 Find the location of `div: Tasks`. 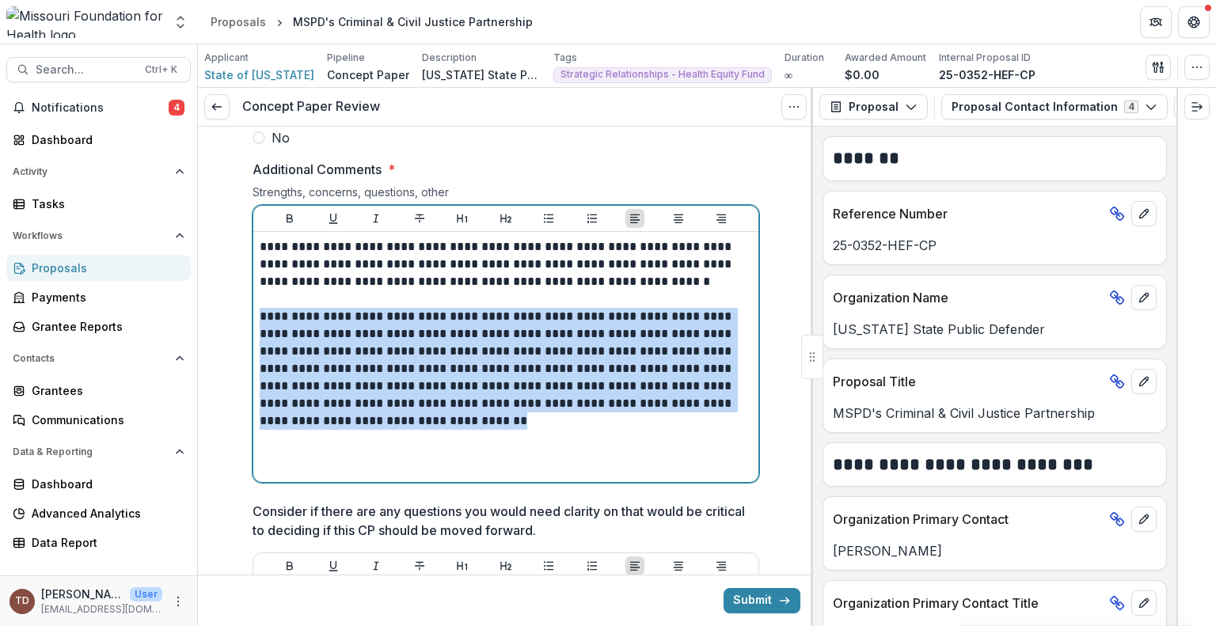

div: Tasks is located at coordinates (104, 203).